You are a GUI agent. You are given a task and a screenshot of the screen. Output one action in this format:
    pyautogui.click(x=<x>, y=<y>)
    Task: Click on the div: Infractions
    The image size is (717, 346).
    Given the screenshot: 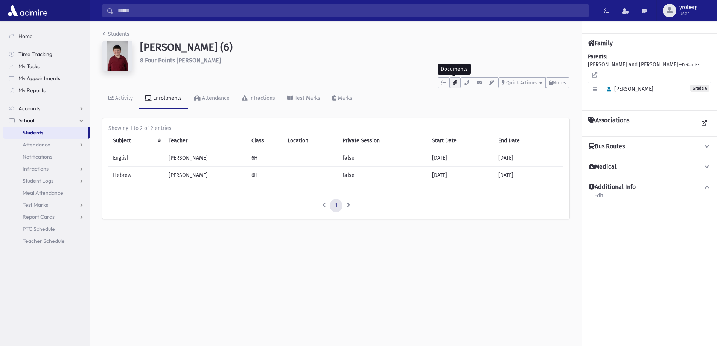 What is the action you would take?
    pyautogui.click(x=261, y=98)
    